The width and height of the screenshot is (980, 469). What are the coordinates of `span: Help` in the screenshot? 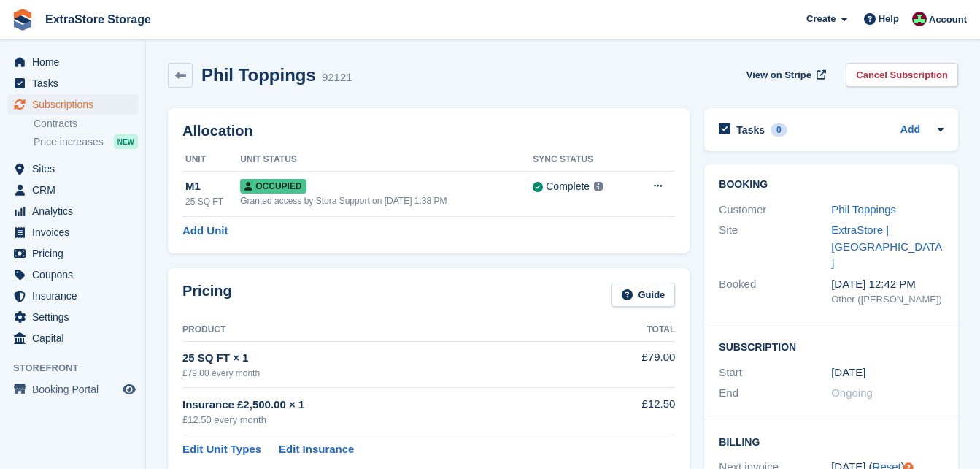 It's located at (889, 19).